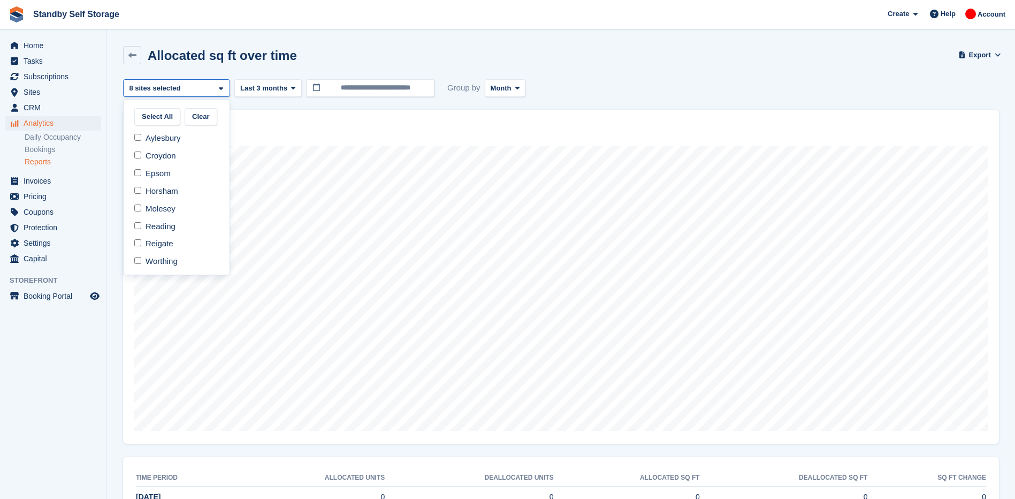 This screenshot has width=1015, height=499. Describe the element at coordinates (56, 258) in the screenshot. I see `span: Capital` at that location.